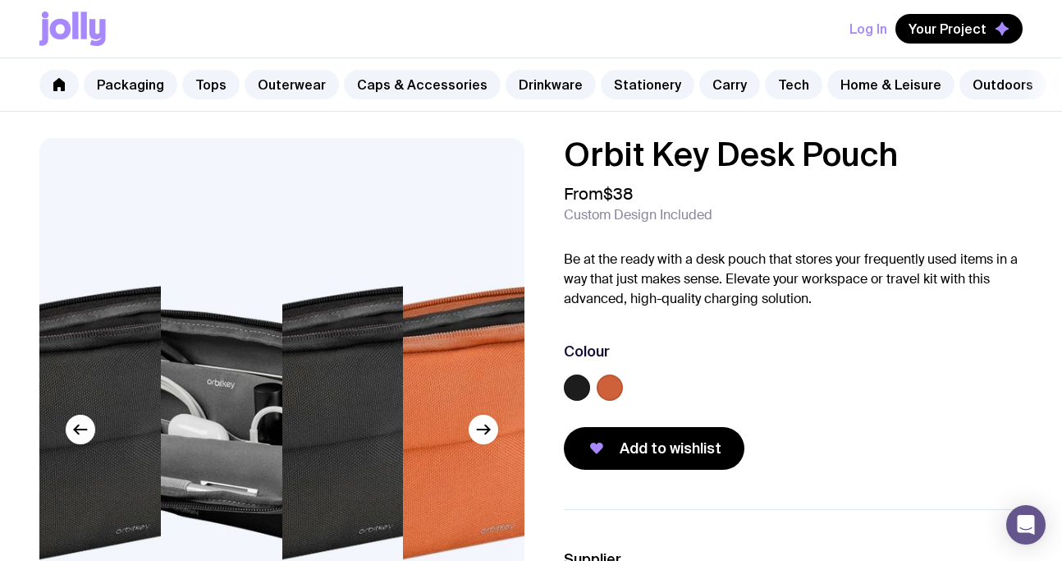 Image resolution: width=1062 pixels, height=561 pixels. What do you see at coordinates (891, 85) in the screenshot?
I see `a: Home & Leisure` at bounding box center [891, 85].